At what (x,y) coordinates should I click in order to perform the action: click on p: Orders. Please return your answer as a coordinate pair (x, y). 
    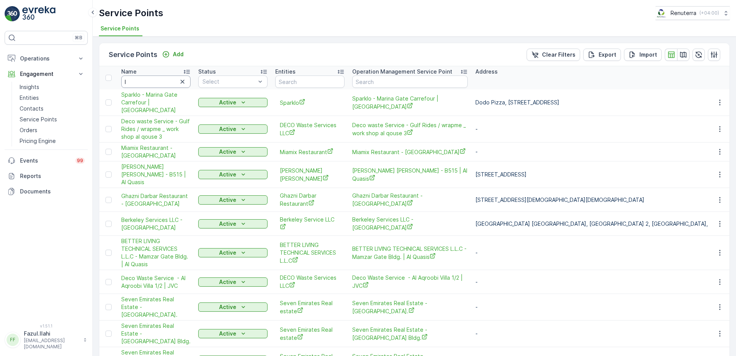
    Looking at the image, I should click on (29, 130).